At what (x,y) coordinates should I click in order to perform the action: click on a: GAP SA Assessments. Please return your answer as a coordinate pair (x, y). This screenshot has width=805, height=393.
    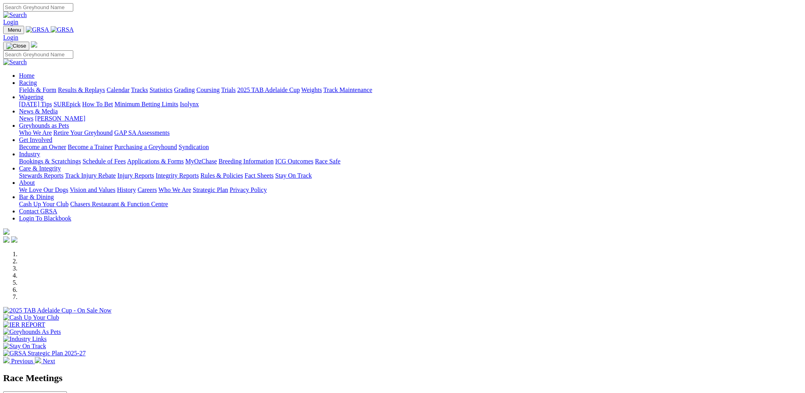
    Looking at the image, I should click on (142, 132).